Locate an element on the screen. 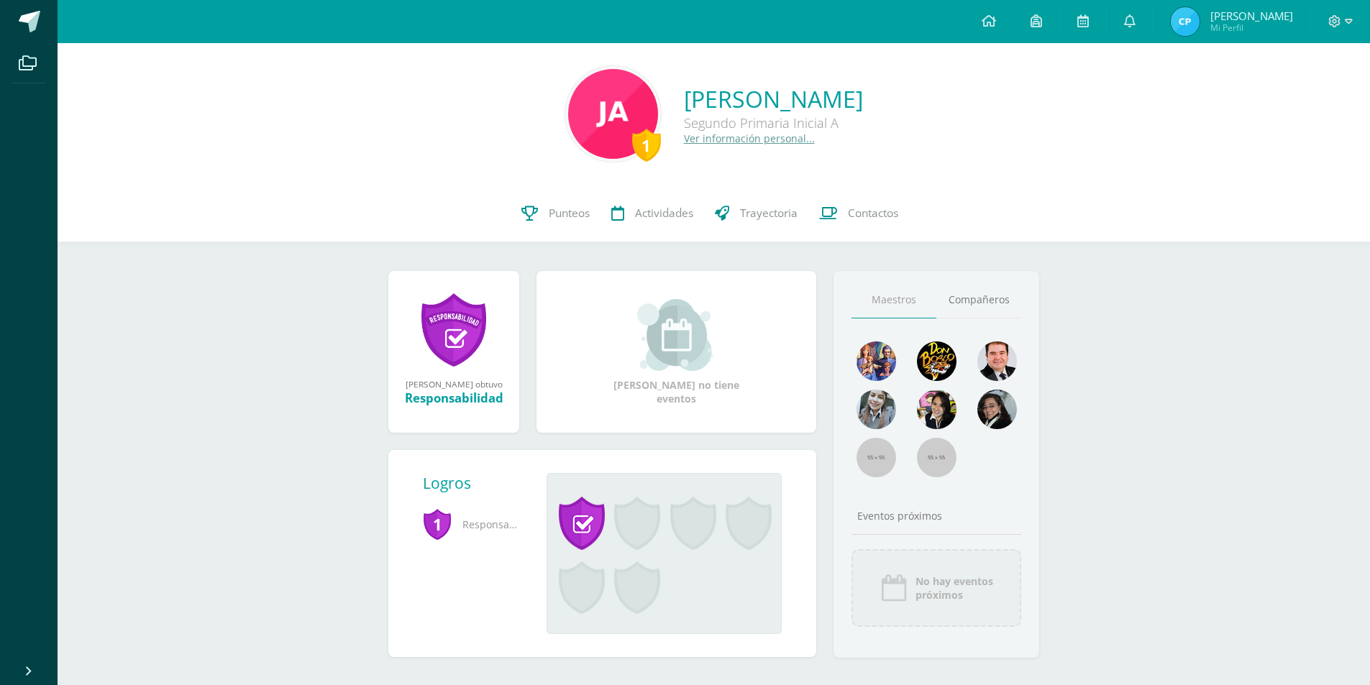 The image size is (1370, 685). img: 6377130e5e35d8d0020f001f75faf696.png is located at coordinates (997, 409).